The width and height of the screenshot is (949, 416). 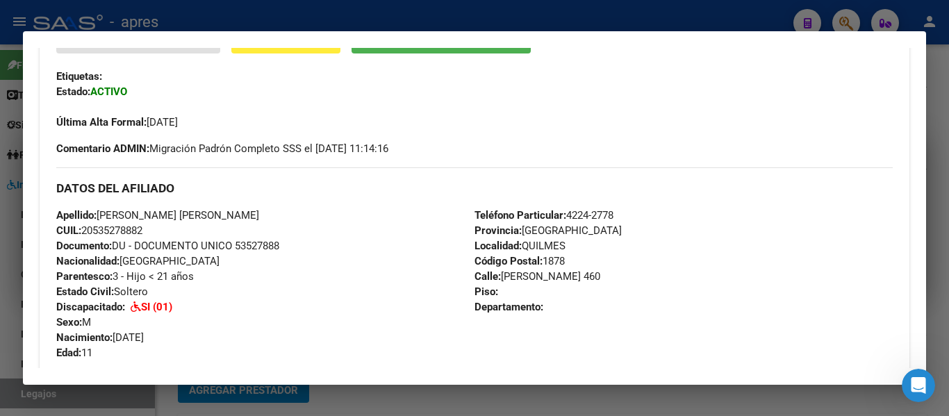 I want to click on strong: Calle:, so click(x=488, y=276).